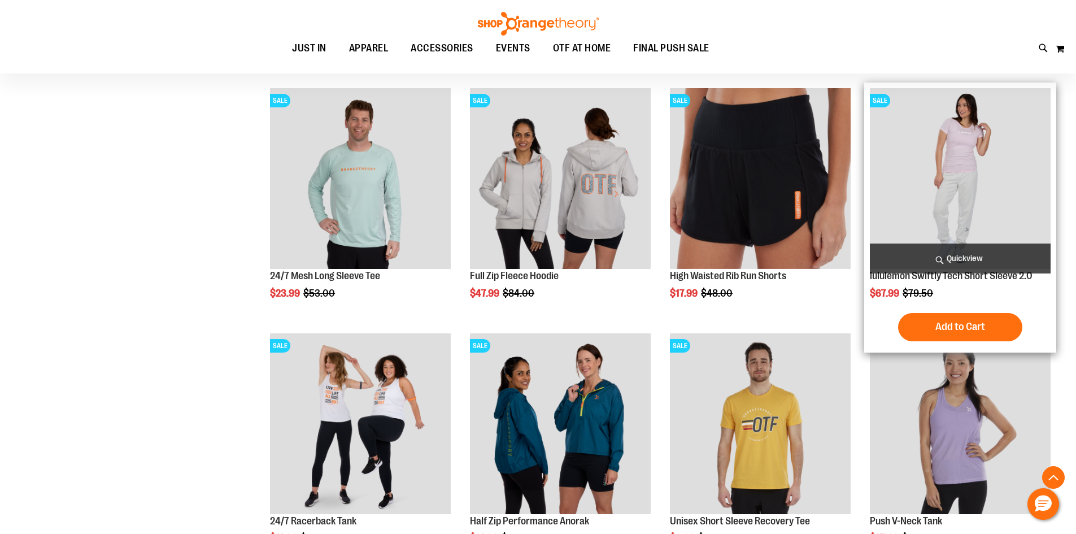 This screenshot has height=534, width=1076. Describe the element at coordinates (961, 179) in the screenshot. I see `img: lululemon Swiftly Tech Short Sleeve 2.0` at that location.